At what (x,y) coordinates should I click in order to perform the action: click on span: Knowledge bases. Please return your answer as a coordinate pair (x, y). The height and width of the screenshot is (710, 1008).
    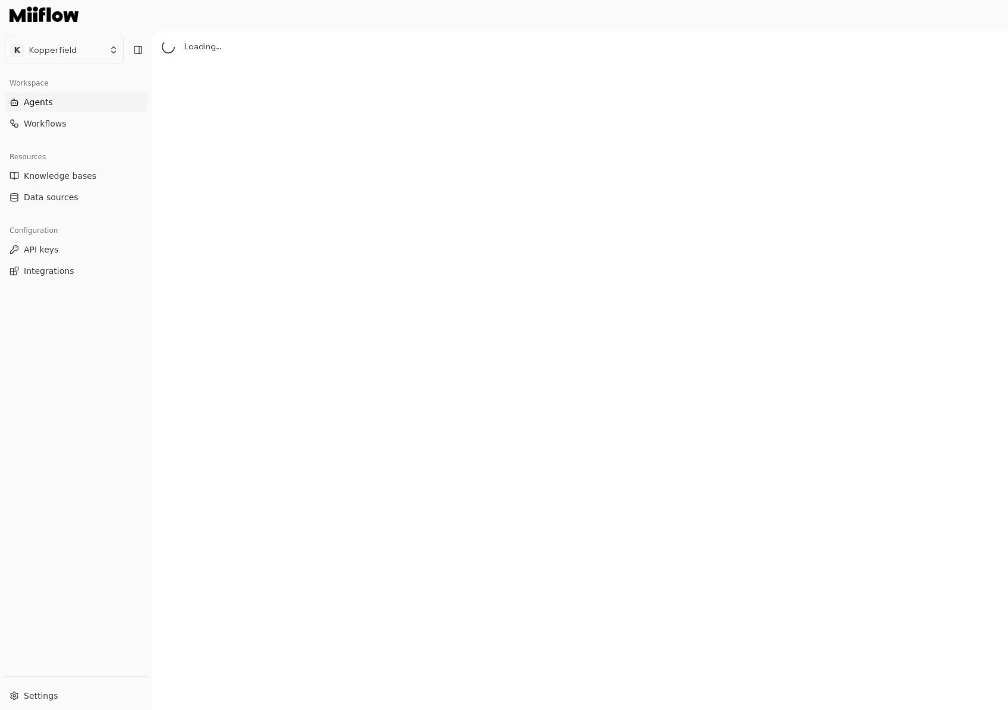
    Looking at the image, I should click on (60, 176).